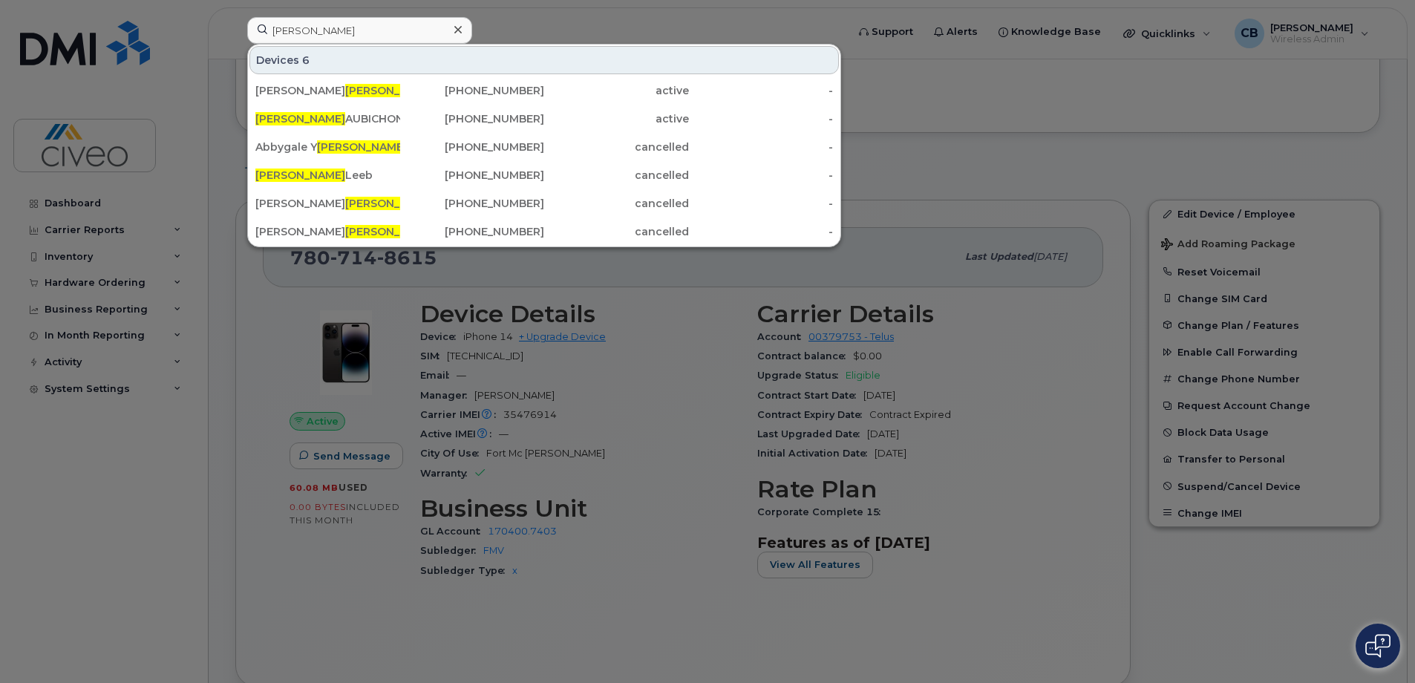 The height and width of the screenshot is (683, 1415). I want to click on div: AUBICHON, so click(327, 119).